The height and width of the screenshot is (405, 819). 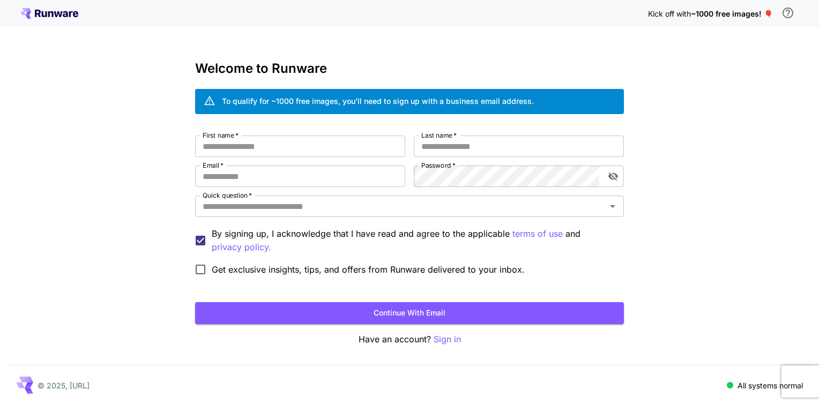 What do you see at coordinates (413, 241) in the screenshot?
I see `p: By signing up, I acknowledge that I have read and agree to the applicable and` at bounding box center [413, 241].